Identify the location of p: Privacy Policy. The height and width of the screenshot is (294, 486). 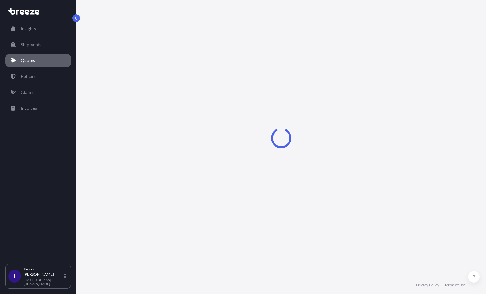
(427, 285).